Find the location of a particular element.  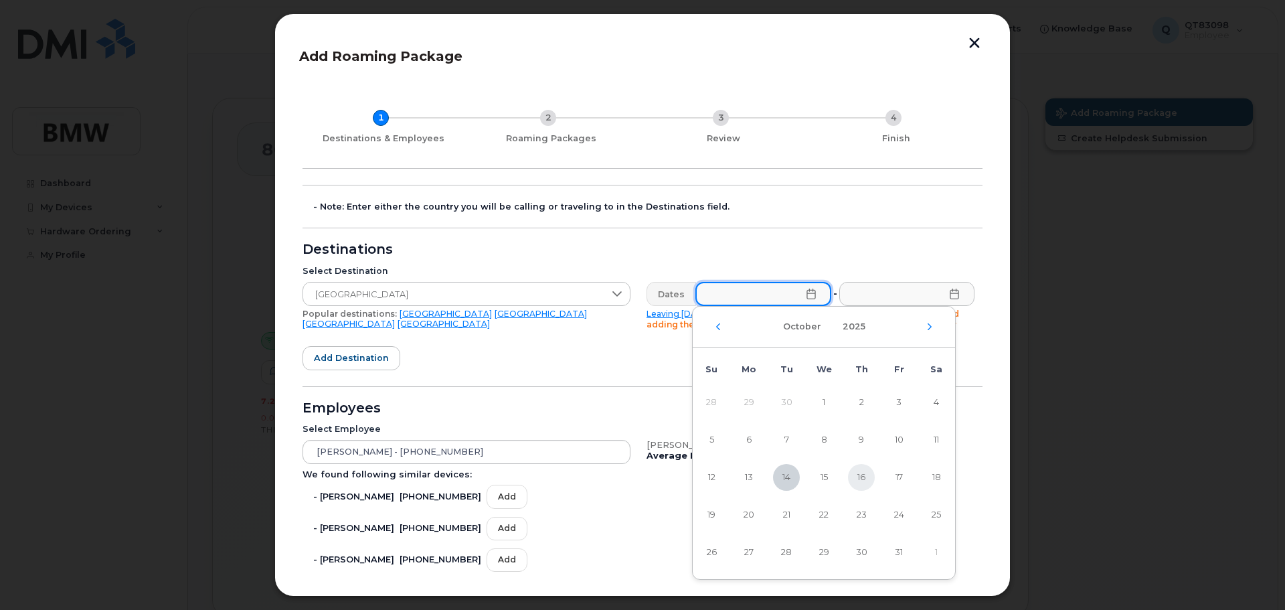

div: Select Employee is located at coordinates (466, 429).